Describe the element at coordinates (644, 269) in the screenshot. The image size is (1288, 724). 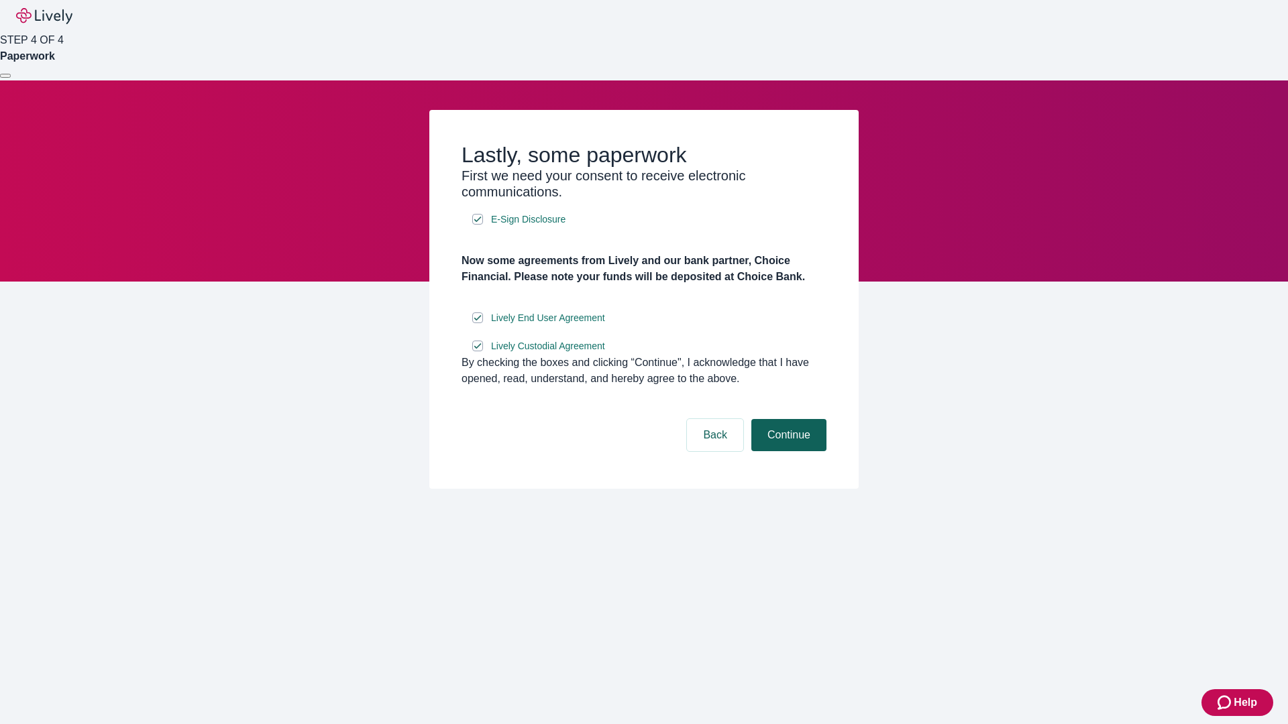
I see `h4: Now some agreements from Lively and our bank partner, Choice Financial. Please note your funds wi...` at that location.